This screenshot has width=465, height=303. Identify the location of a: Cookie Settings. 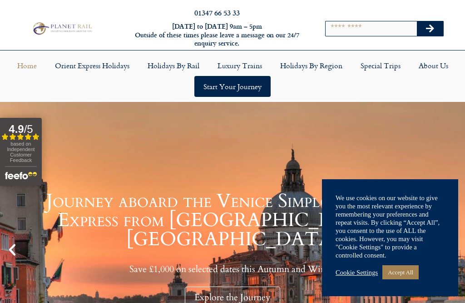
(357, 272).